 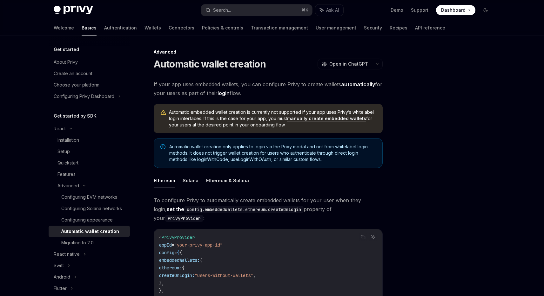 What do you see at coordinates (349, 64) in the screenshot?
I see `span: Open in ChatGPT` at bounding box center [349, 64].